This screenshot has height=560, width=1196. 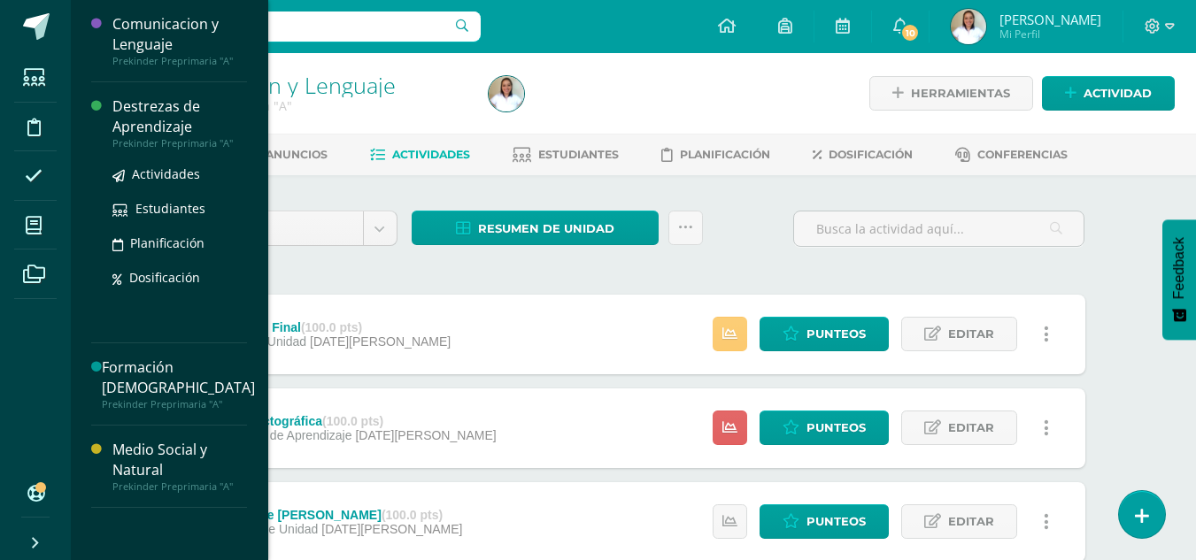 I want to click on h1: Comunicacion y Lenguaje, so click(x=303, y=85).